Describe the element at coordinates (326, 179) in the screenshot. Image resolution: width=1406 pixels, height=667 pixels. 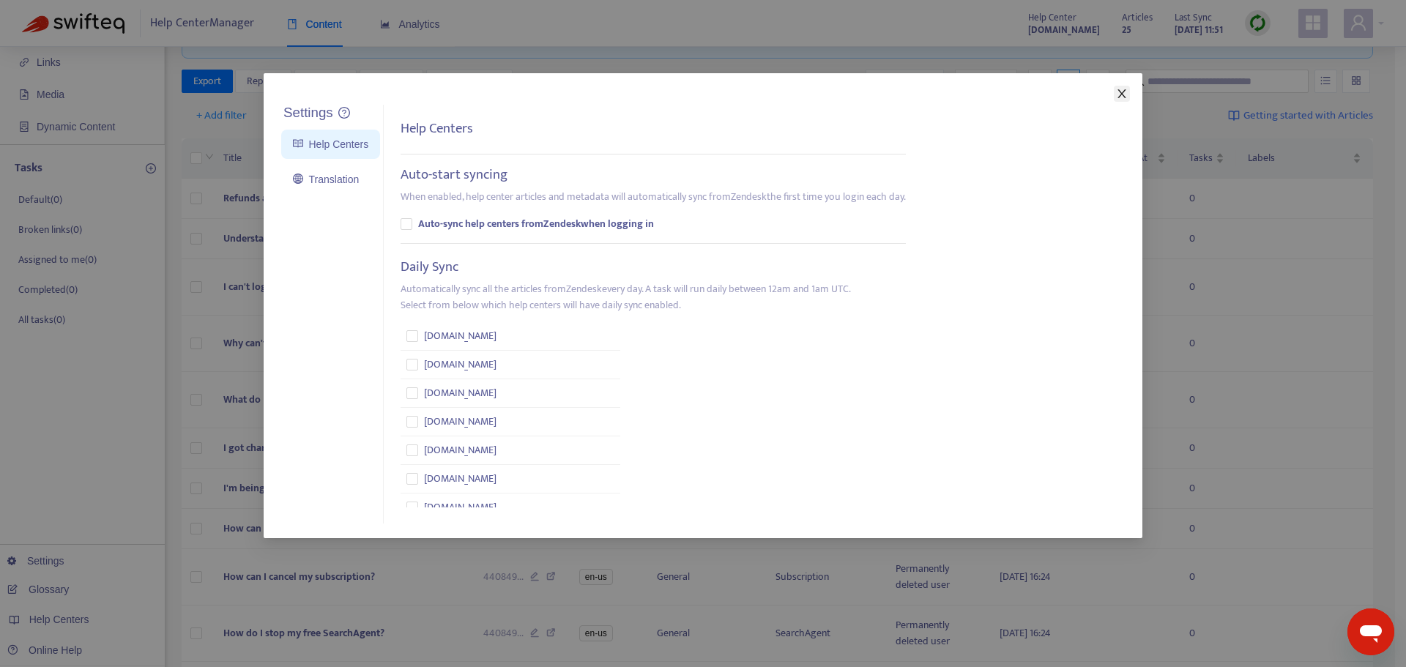
I see `a: Translation` at that location.